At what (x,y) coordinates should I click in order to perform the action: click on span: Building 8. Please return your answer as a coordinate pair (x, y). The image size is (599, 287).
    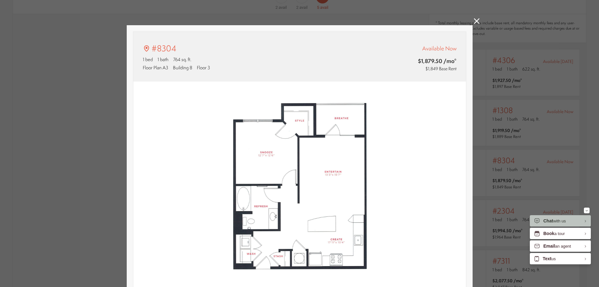
    Looking at the image, I should click on (183, 67).